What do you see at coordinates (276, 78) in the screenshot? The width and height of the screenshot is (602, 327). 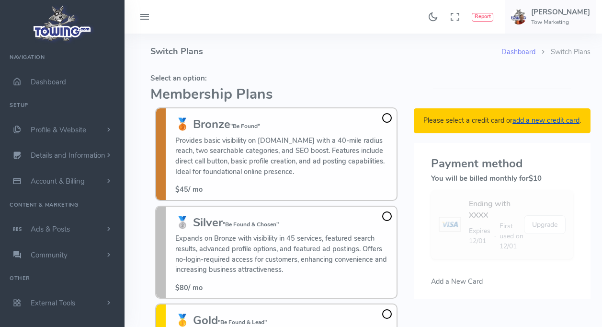 I see `h5: Select an option:` at bounding box center [276, 78].